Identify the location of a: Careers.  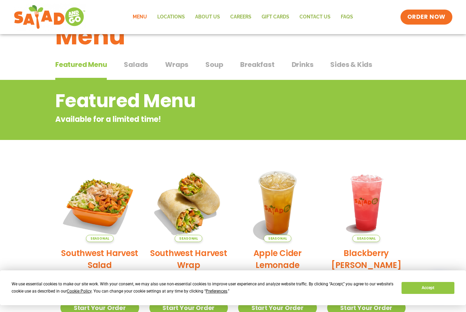
(241, 17).